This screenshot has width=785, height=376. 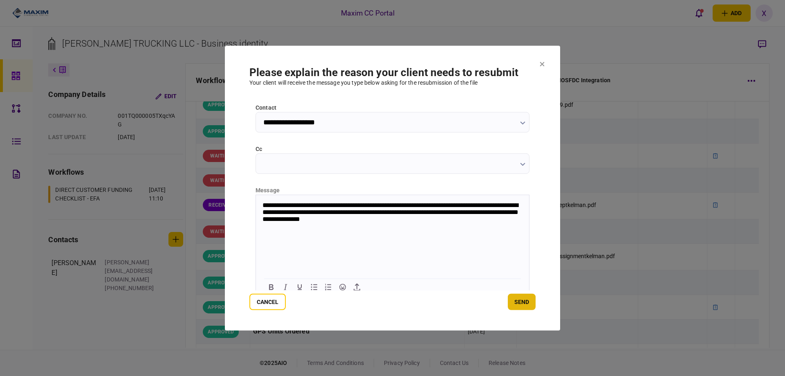 What do you see at coordinates (522, 302) in the screenshot?
I see `button: send` at bounding box center [522, 302].